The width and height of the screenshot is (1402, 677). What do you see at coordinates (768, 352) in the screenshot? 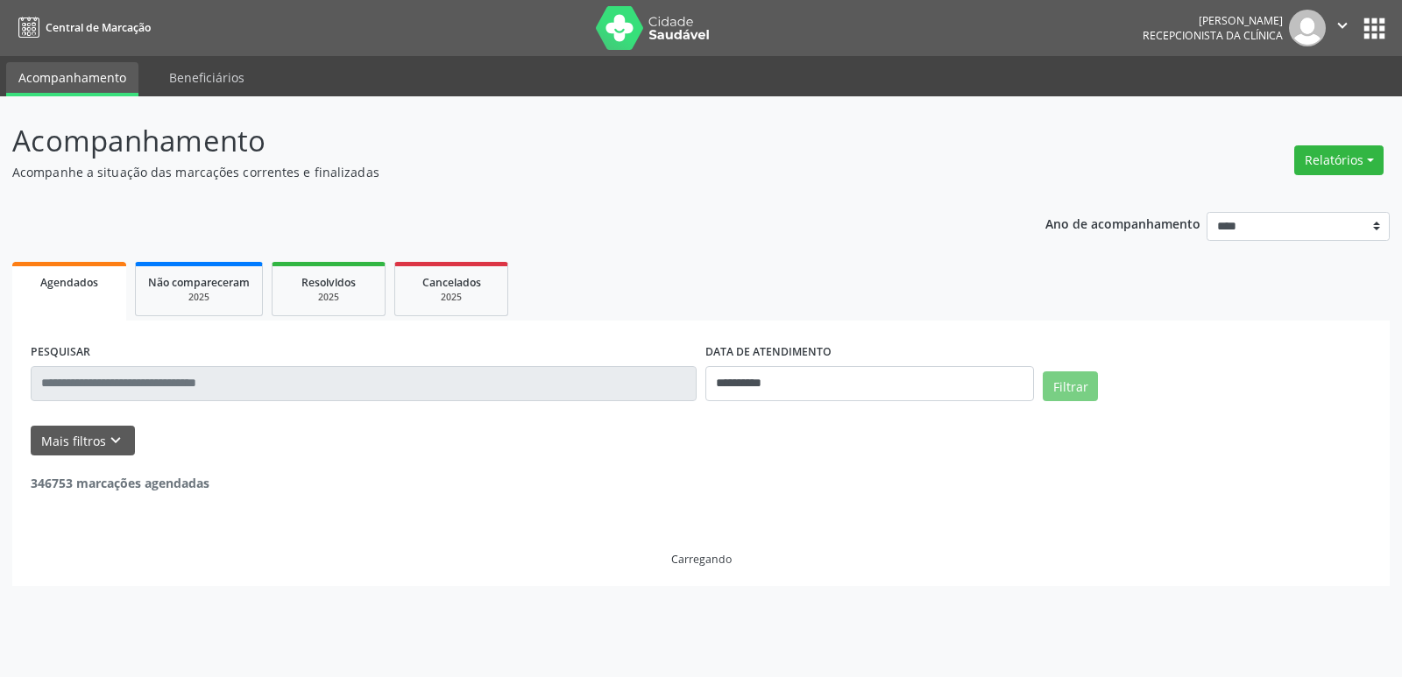
I see `label: DATA DE ATENDIMENTO` at bounding box center [768, 352].